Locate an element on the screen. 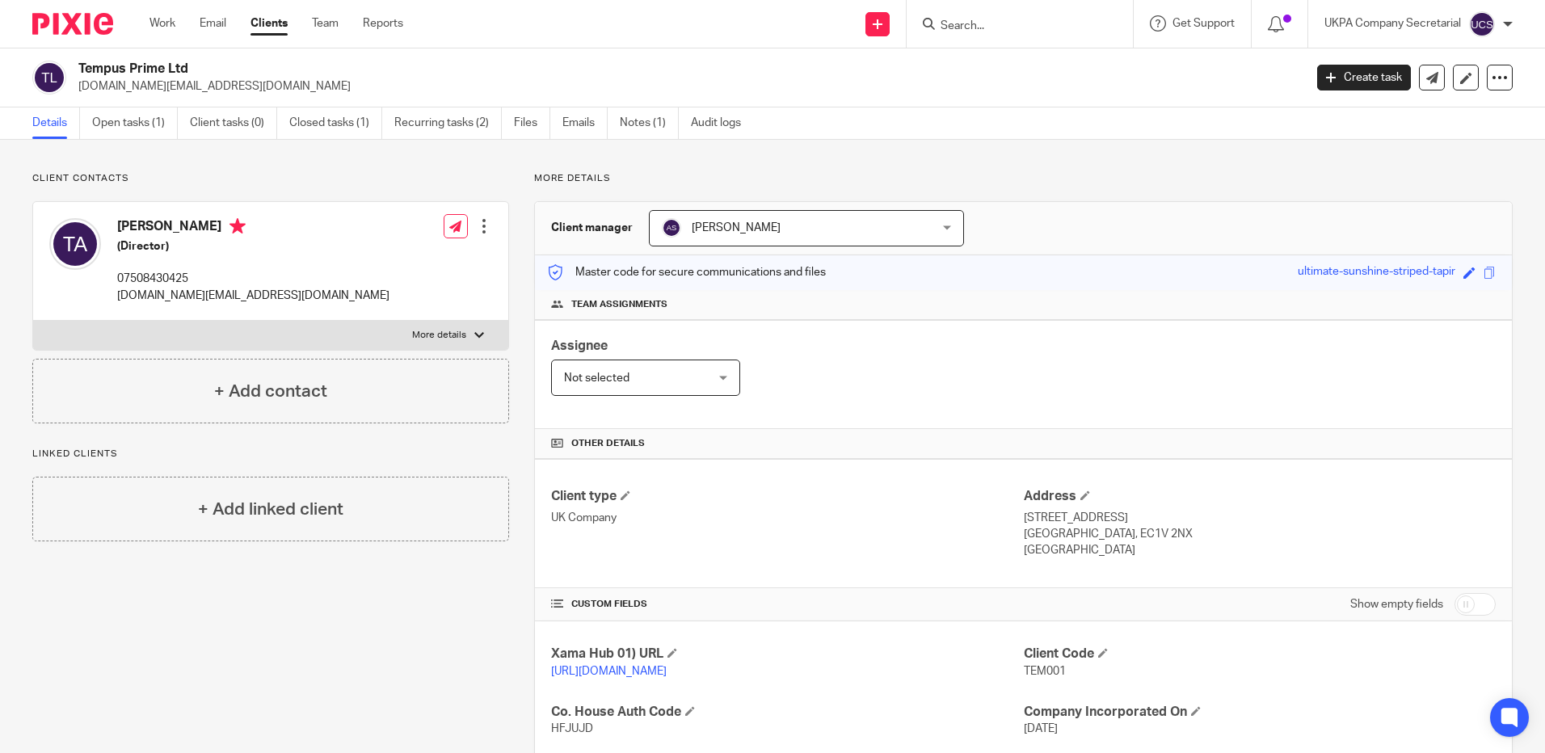 The image size is (1545, 753). a: Notes (1) is located at coordinates (649, 123).